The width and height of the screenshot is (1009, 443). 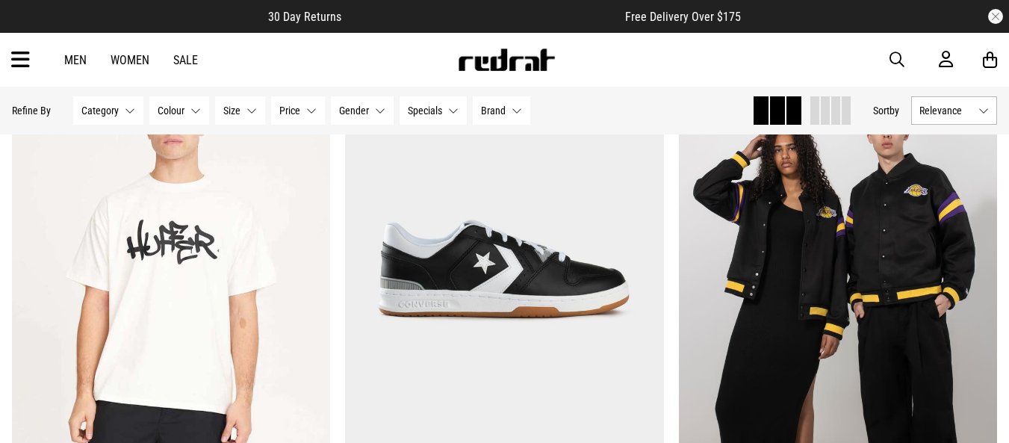 What do you see at coordinates (171, 110) in the screenshot?
I see `span: Colour` at bounding box center [171, 110].